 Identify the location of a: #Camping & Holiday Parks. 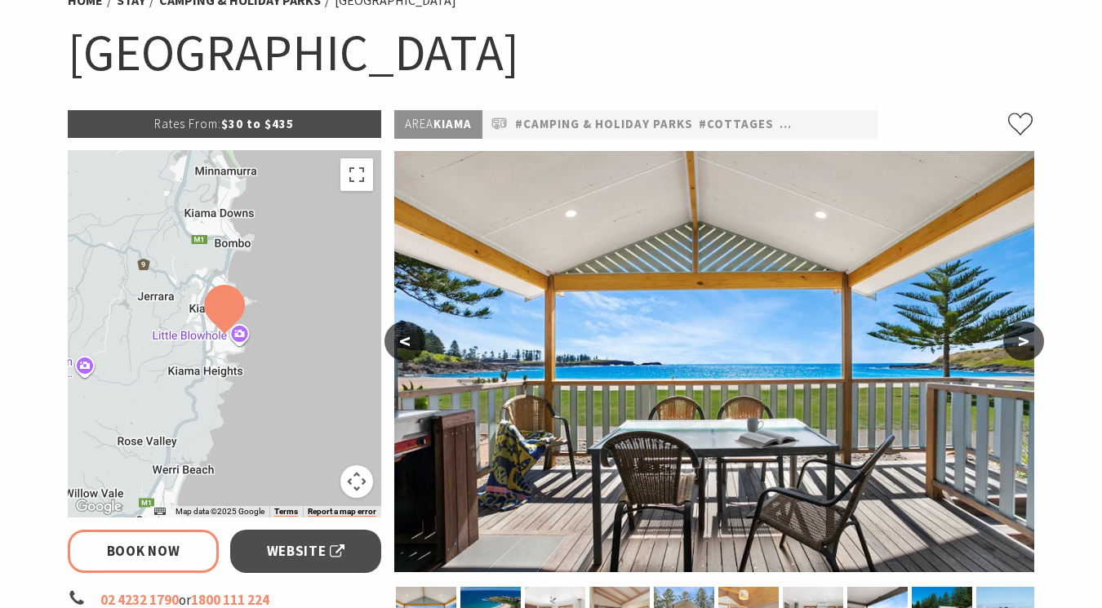
(604, 124).